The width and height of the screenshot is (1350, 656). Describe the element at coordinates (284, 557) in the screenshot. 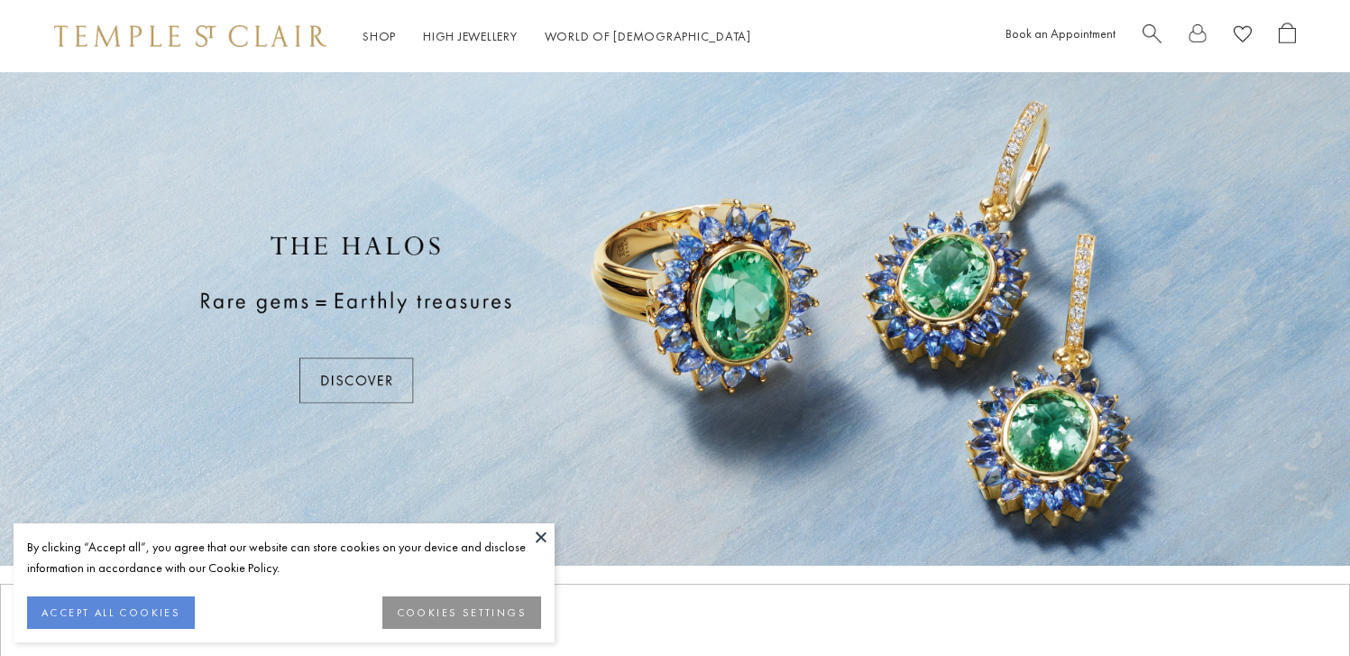

I see `div: By clicking “Accept all”, you agree that our website can store cookies on your device and disclos...` at that location.